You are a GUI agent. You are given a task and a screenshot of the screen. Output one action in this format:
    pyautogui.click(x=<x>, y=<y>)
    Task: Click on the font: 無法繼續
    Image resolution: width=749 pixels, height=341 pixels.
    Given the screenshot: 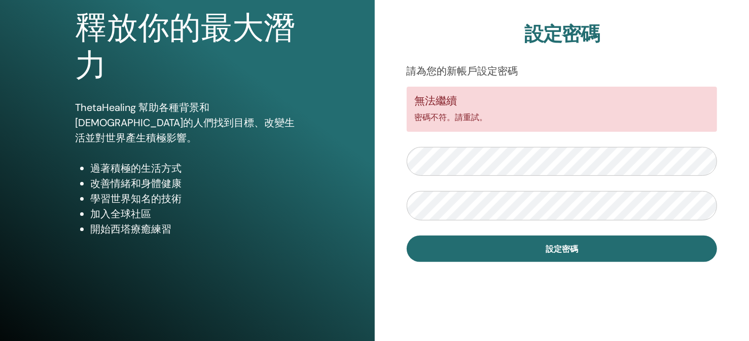 What is the action you would take?
    pyautogui.click(x=436, y=101)
    